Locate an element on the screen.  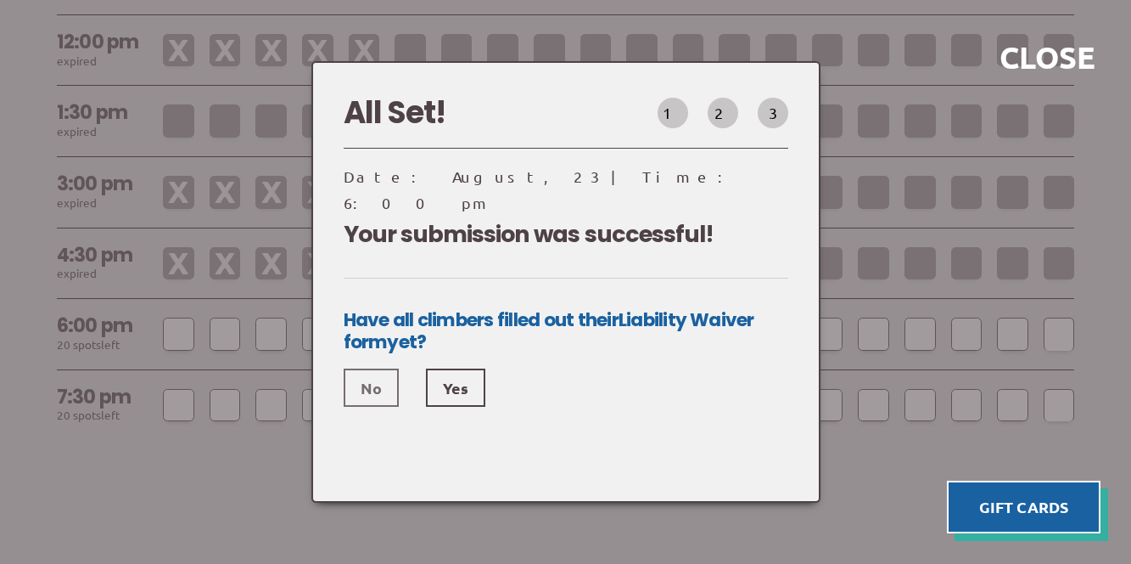
a: Yes is located at coordinates (456, 387).